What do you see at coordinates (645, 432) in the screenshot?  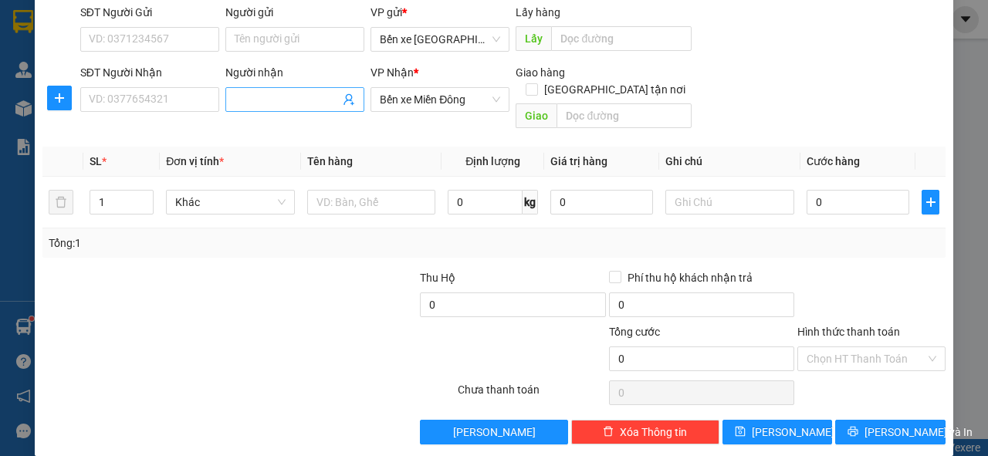 I see `button: deleteXóa Thông tin` at bounding box center [645, 432].